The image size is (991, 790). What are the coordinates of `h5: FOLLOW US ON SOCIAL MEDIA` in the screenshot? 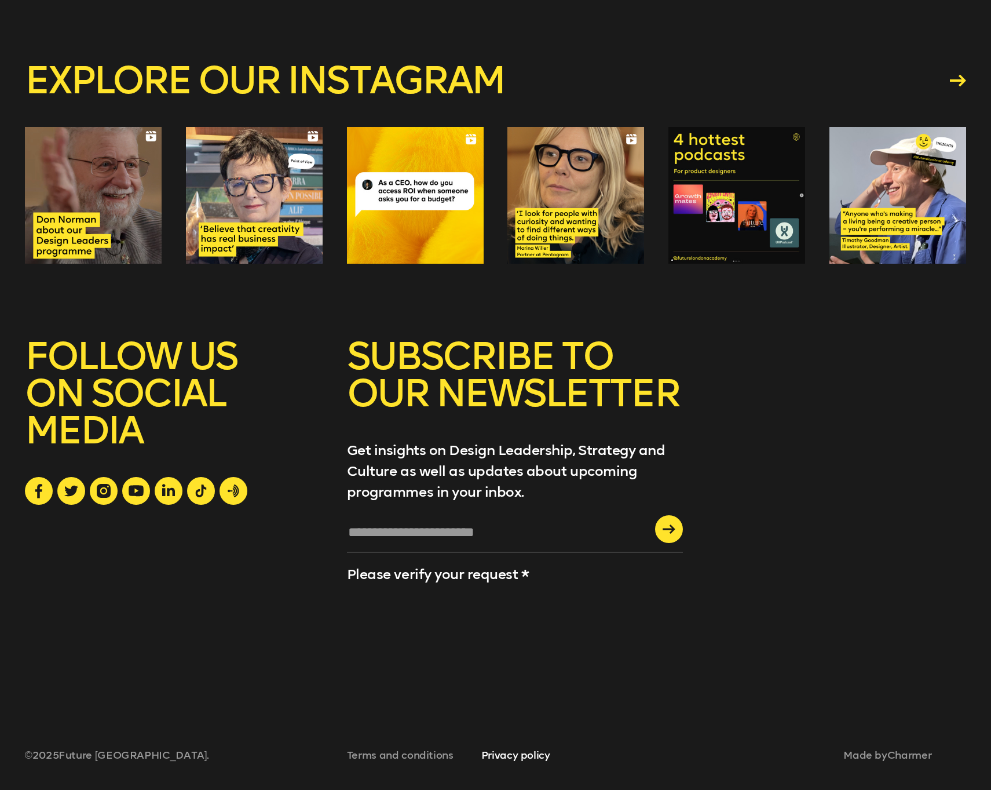 It's located at (173, 407).